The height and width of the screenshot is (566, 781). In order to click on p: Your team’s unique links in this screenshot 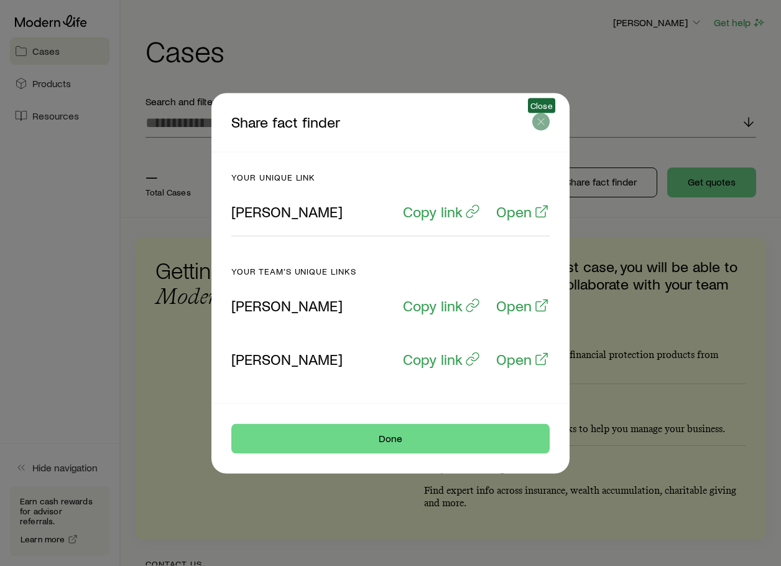, I will do `click(391, 271)`.